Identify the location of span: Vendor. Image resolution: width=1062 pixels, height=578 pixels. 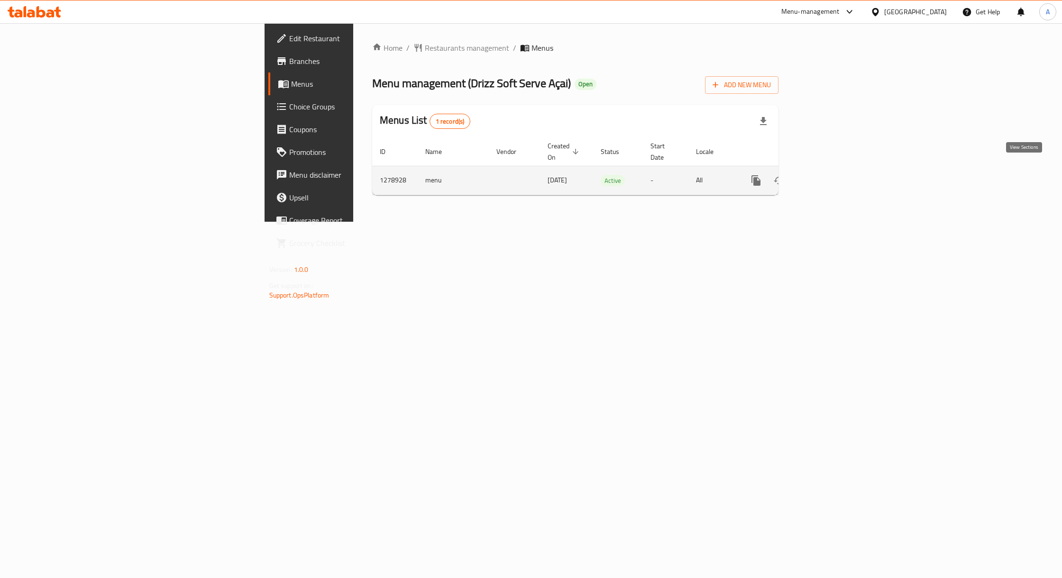
(512, 152).